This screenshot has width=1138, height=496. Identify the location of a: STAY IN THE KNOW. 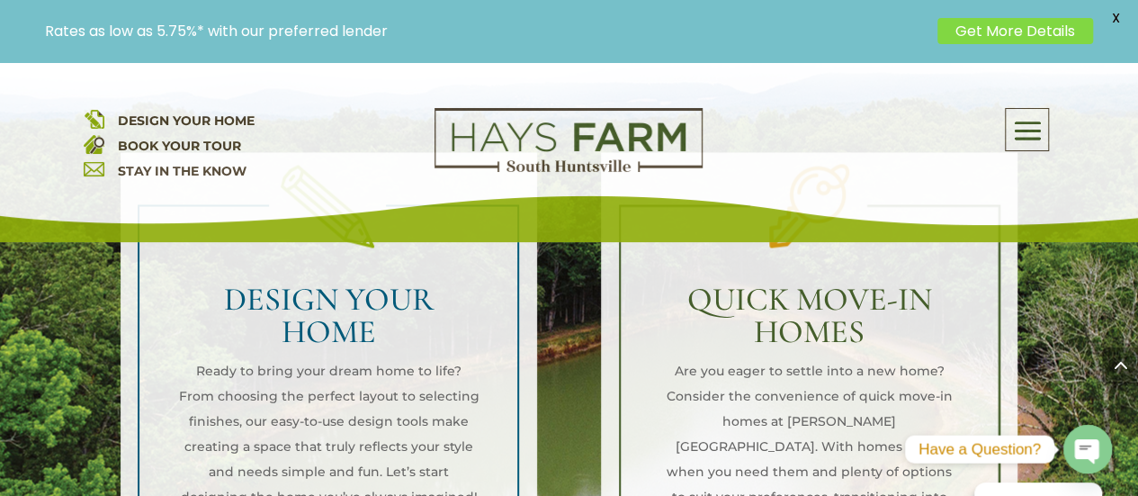
(182, 171).